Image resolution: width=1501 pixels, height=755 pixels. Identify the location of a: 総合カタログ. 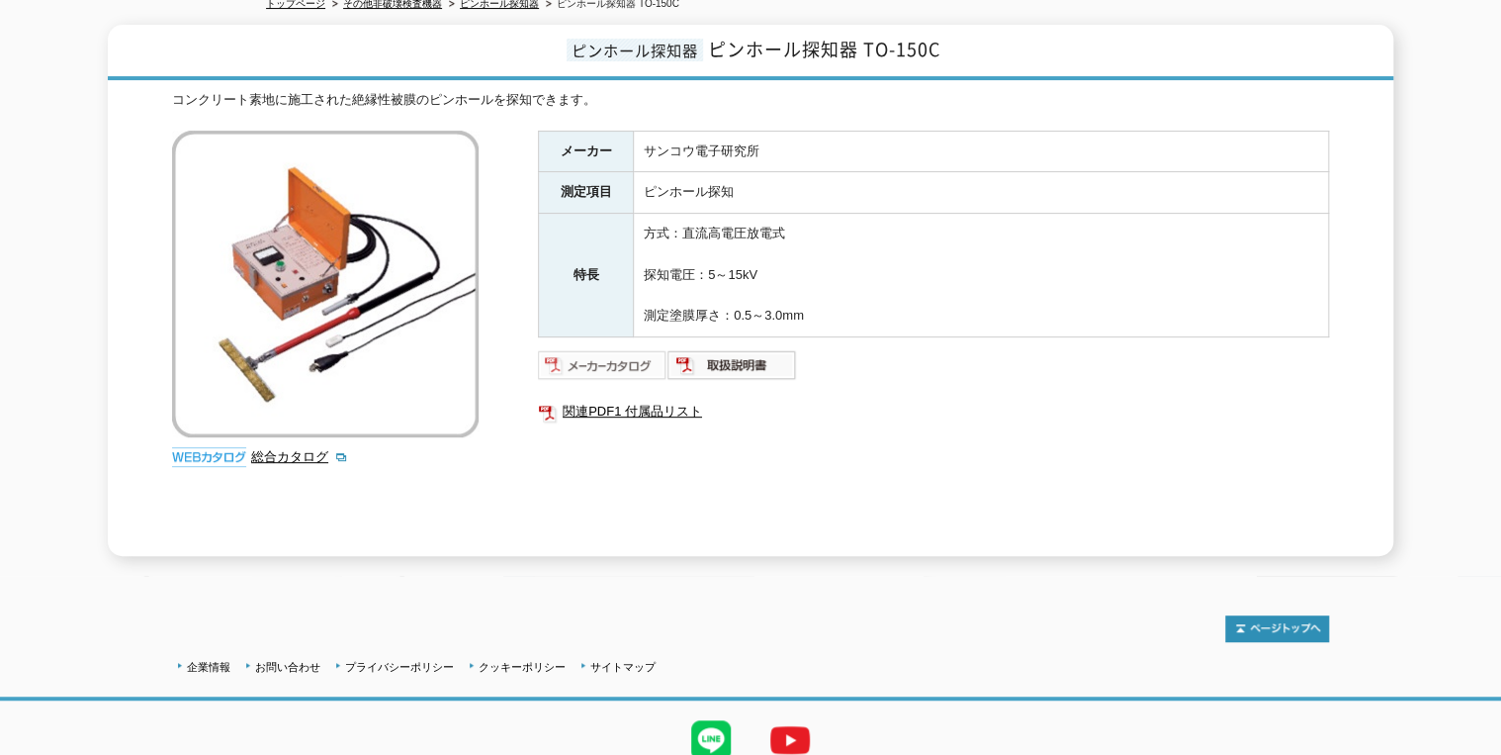
(300, 456).